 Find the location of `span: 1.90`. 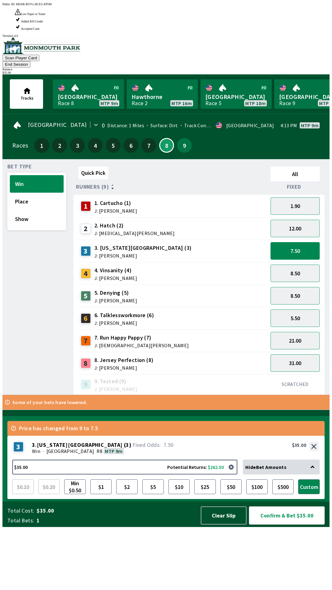

span: 1.90 is located at coordinates (295, 206).